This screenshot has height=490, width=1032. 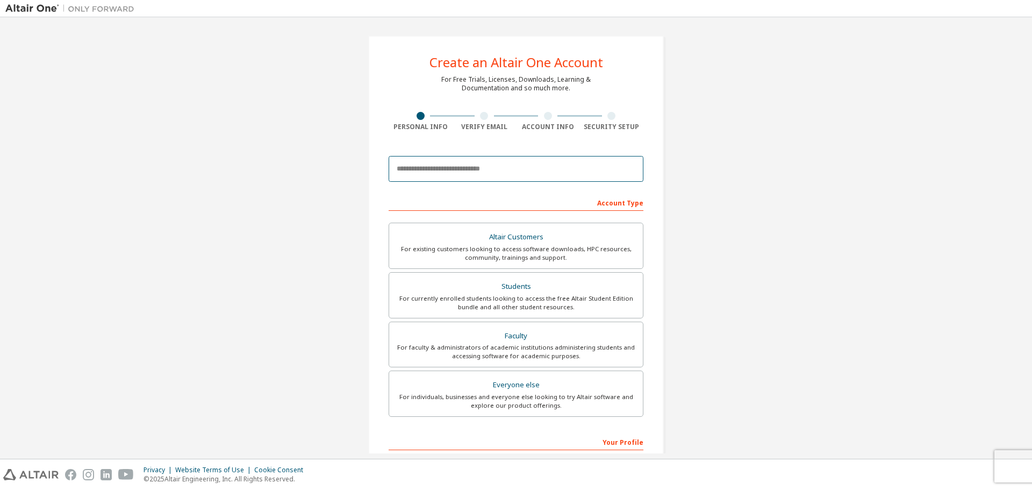 I want to click on div: For existing customers looking to access software downloads, HPC resources, community, trainings ..., so click(x=516, y=253).